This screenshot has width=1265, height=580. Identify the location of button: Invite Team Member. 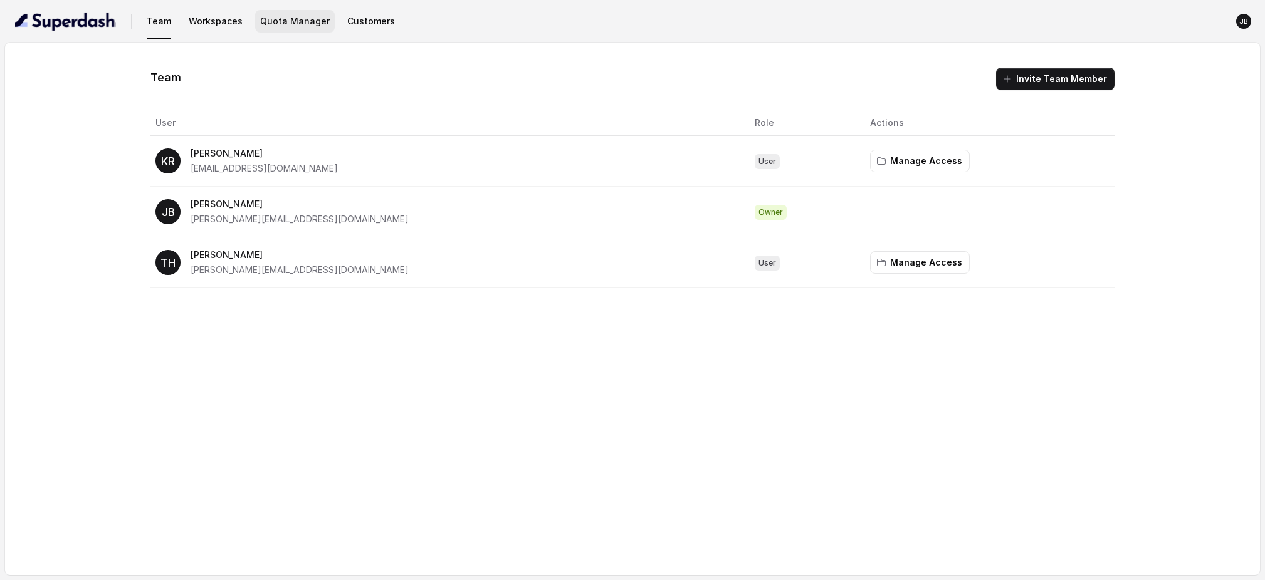
(1055, 79).